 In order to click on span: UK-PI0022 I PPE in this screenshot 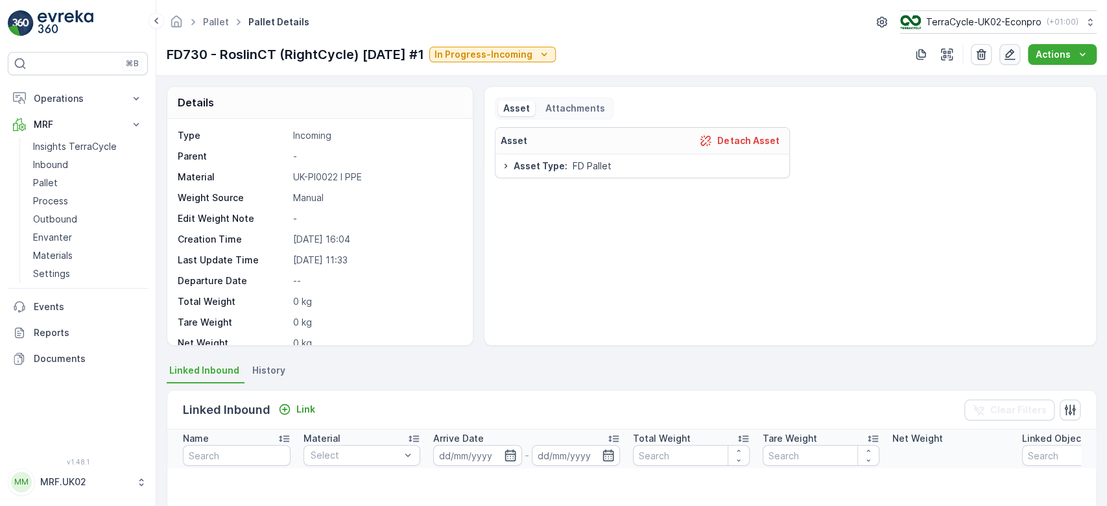, I will do `click(91, 325)`.